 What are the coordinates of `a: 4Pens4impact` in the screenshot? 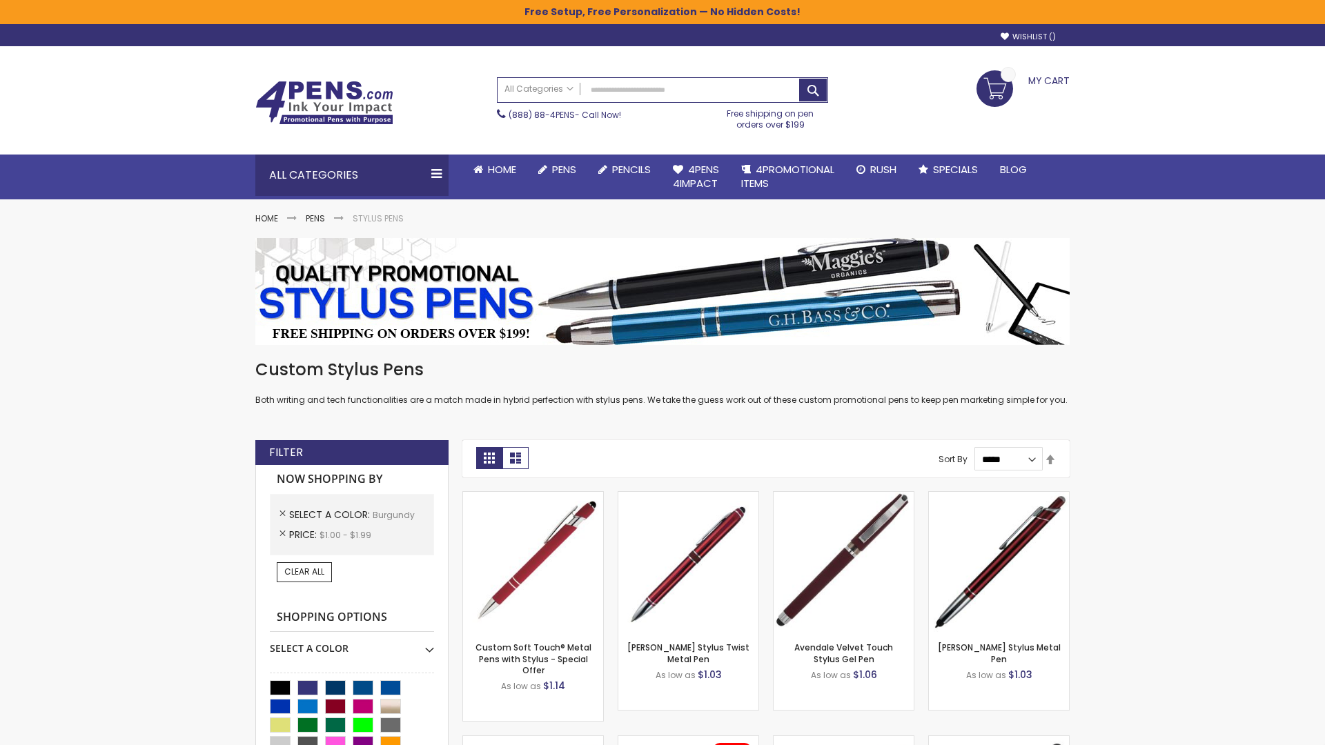 It's located at (696, 177).